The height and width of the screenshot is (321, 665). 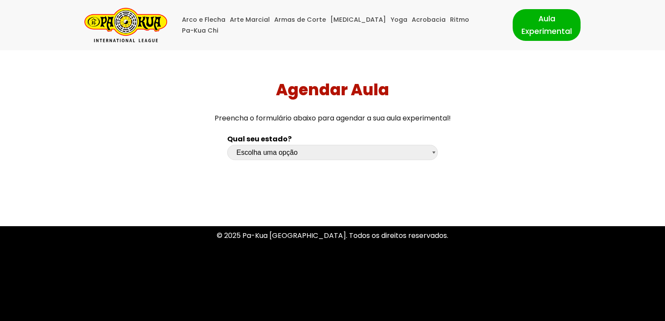 I want to click on h1: Agendar Aula, so click(x=332, y=90).